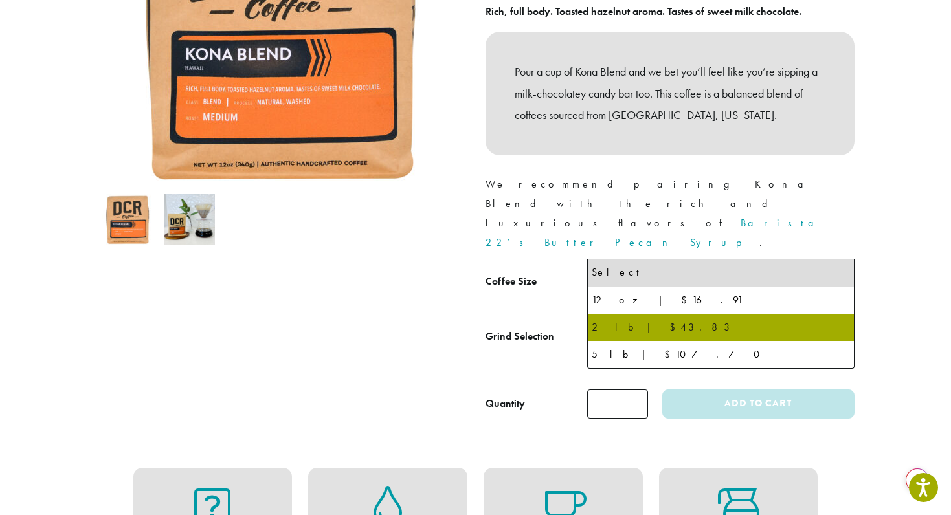 The image size is (951, 515). I want to click on label: Coffee Size, so click(536, 282).